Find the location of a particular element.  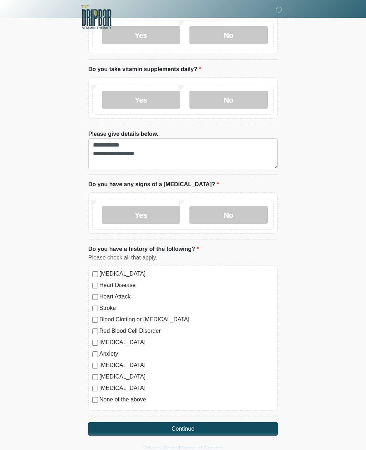

div: Please check all that apply. is located at coordinates (183, 258).